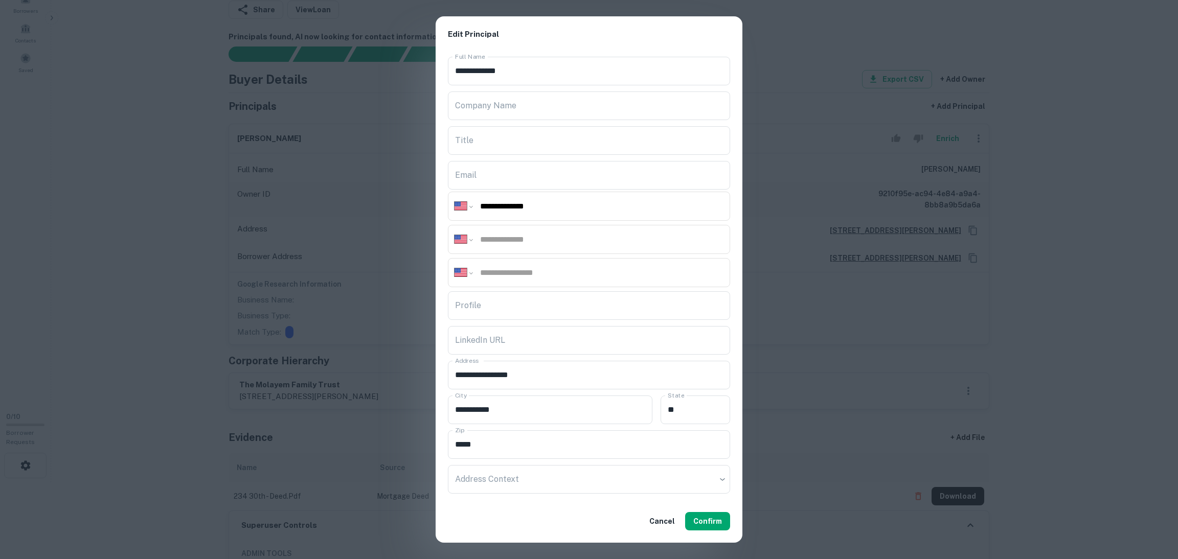  I want to click on label: Zip, so click(460, 430).